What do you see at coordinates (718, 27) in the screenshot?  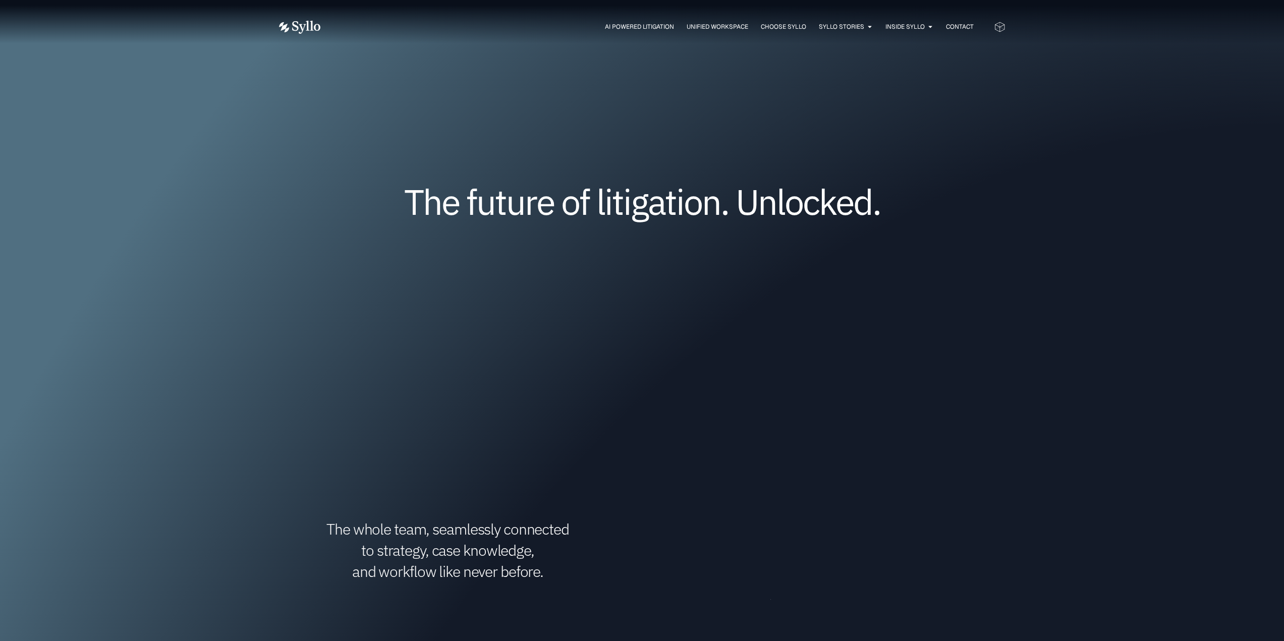 I see `span: Unified Workspace` at bounding box center [718, 27].